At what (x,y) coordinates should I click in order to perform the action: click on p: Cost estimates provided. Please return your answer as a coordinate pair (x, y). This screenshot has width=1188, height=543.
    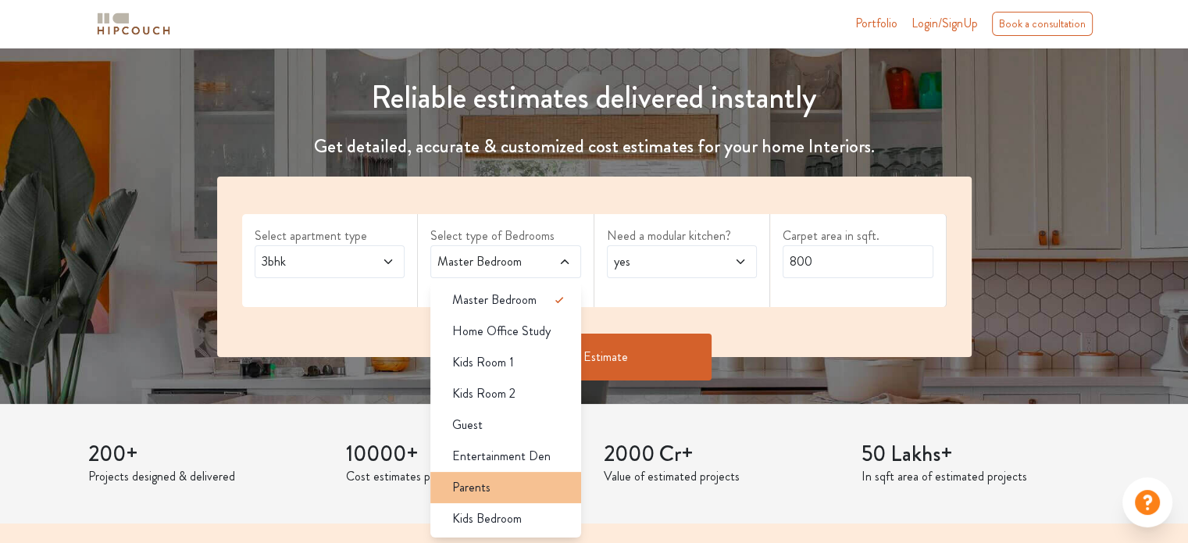
    Looking at the image, I should click on (465, 476).